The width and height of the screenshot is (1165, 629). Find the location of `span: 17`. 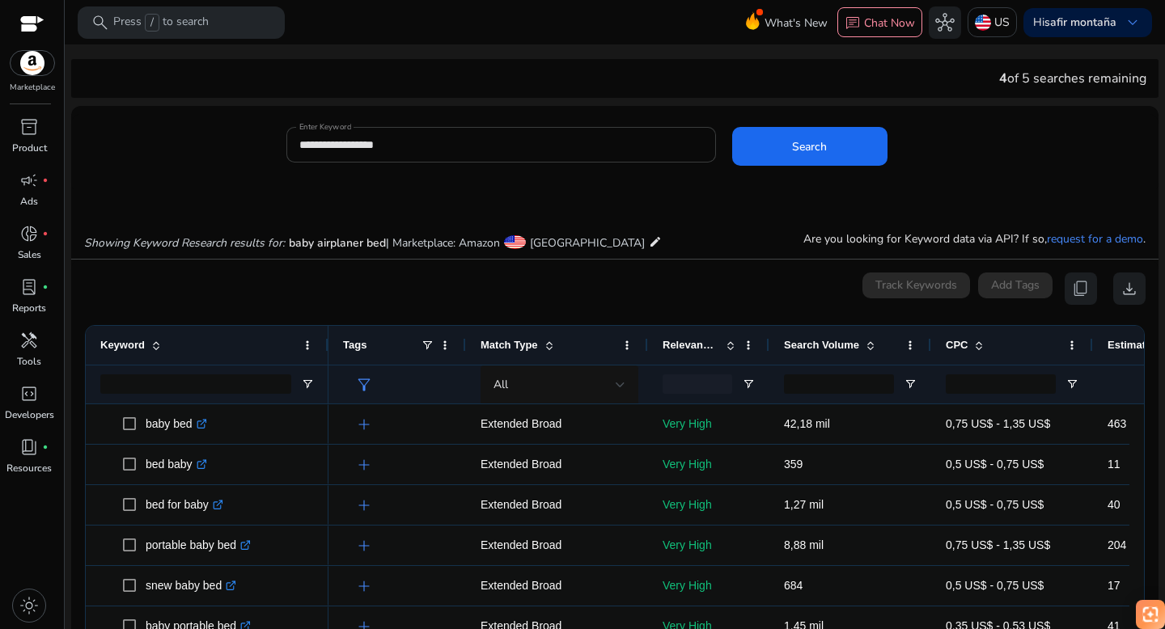

span: 17 is located at coordinates (1114, 586).